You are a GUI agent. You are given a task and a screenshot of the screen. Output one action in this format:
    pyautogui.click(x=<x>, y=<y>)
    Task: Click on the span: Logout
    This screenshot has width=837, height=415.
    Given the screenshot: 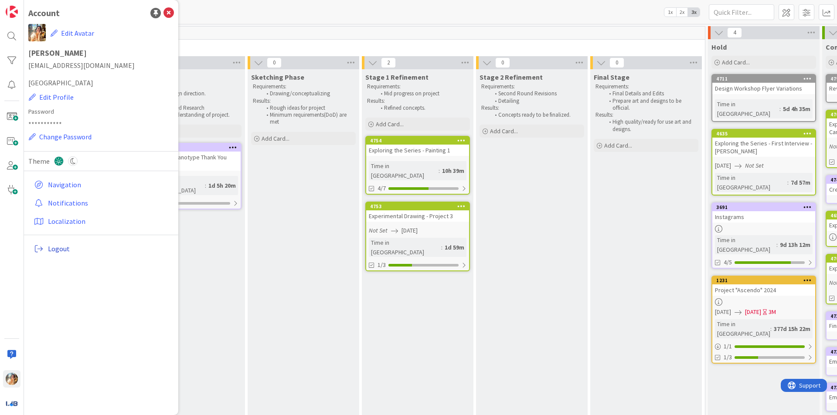 What is the action you would take?
    pyautogui.click(x=109, y=249)
    